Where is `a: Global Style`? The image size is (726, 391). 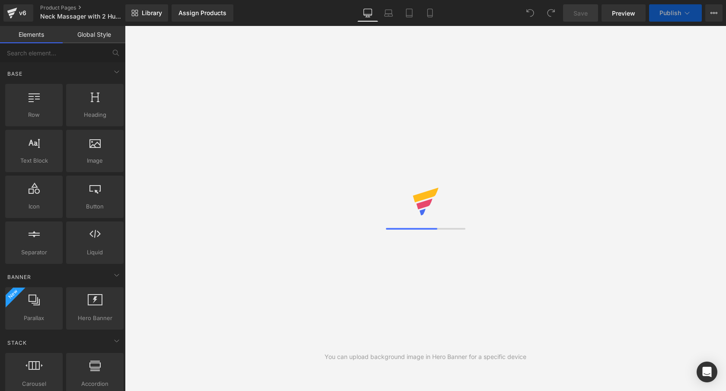 a: Global Style is located at coordinates (94, 35).